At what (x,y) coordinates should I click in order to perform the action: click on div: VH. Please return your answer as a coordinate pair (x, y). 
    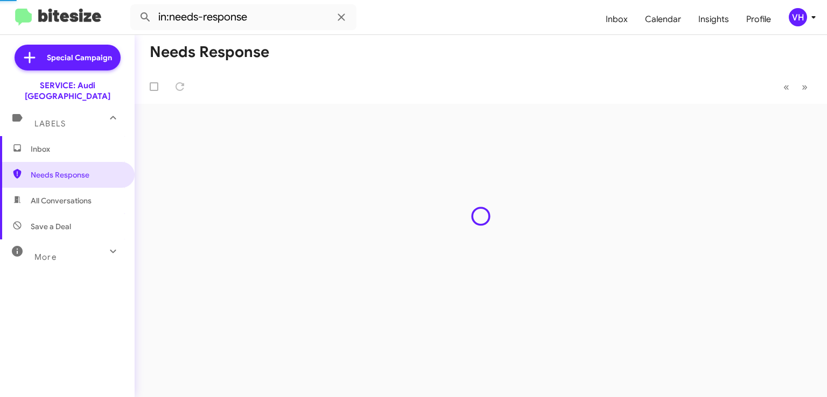
    Looking at the image, I should click on (798, 17).